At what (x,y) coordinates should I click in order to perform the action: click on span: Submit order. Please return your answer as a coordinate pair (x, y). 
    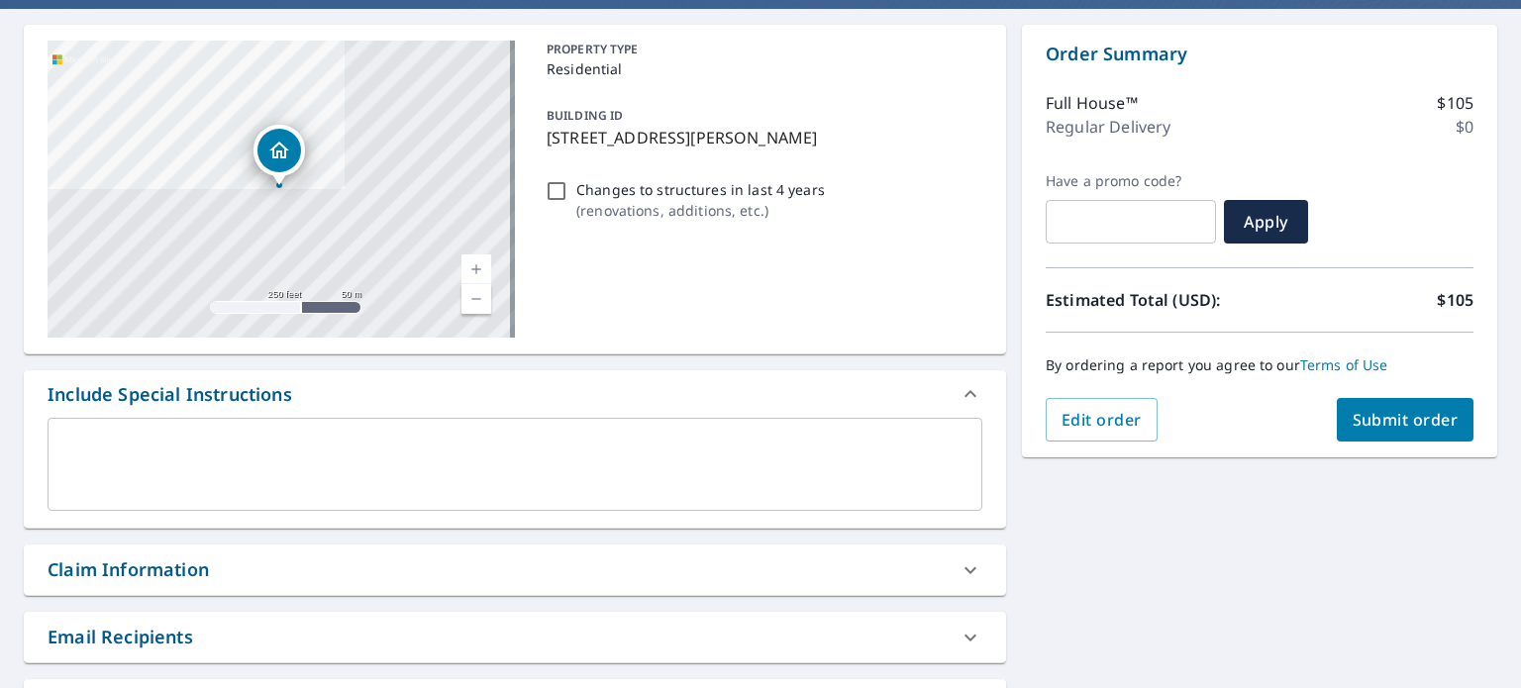
    Looking at the image, I should click on (1405, 420).